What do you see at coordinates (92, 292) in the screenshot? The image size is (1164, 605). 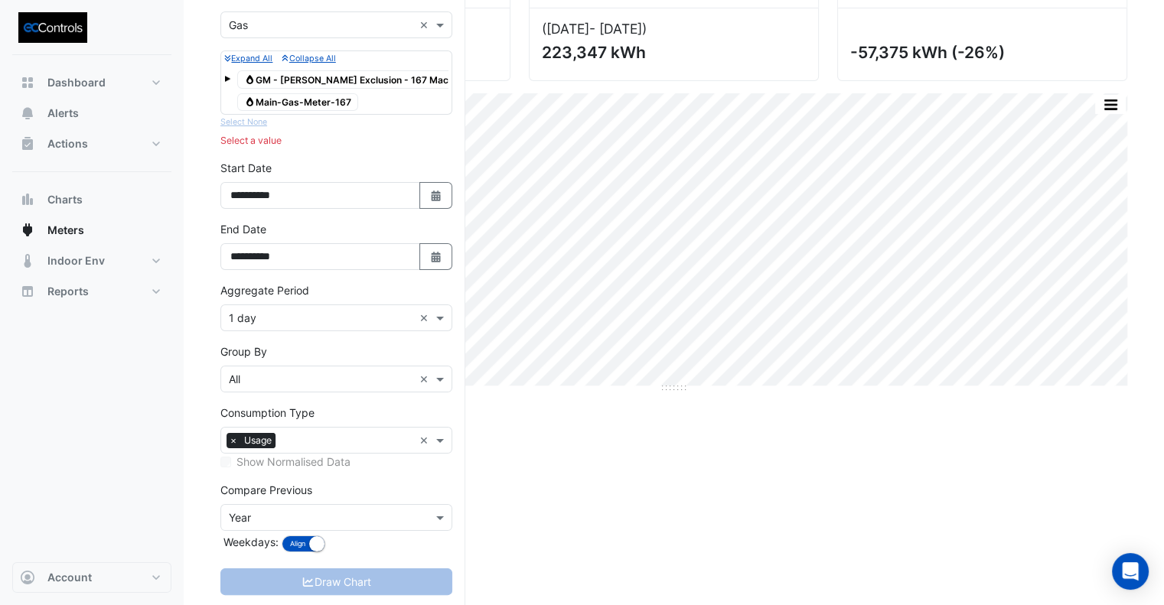 I see `button: Reports` at bounding box center [92, 292].